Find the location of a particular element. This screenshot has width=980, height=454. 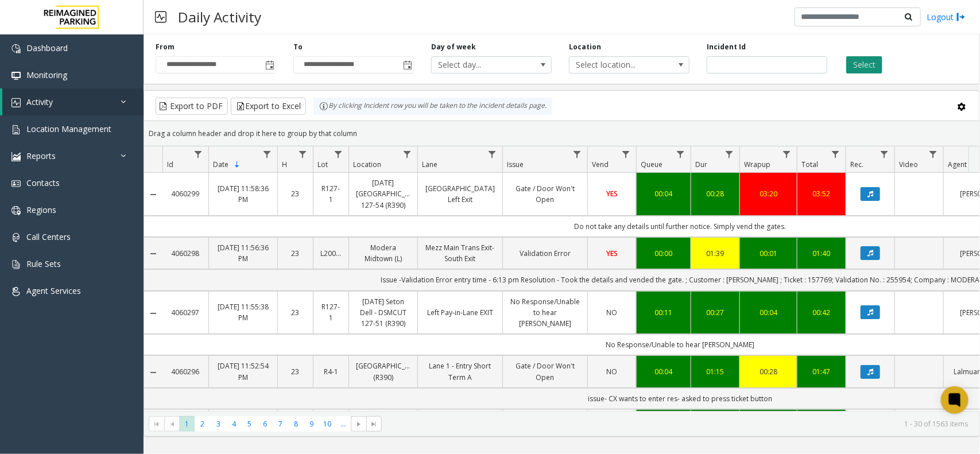

a: Id Filter Menu is located at coordinates (198, 154).